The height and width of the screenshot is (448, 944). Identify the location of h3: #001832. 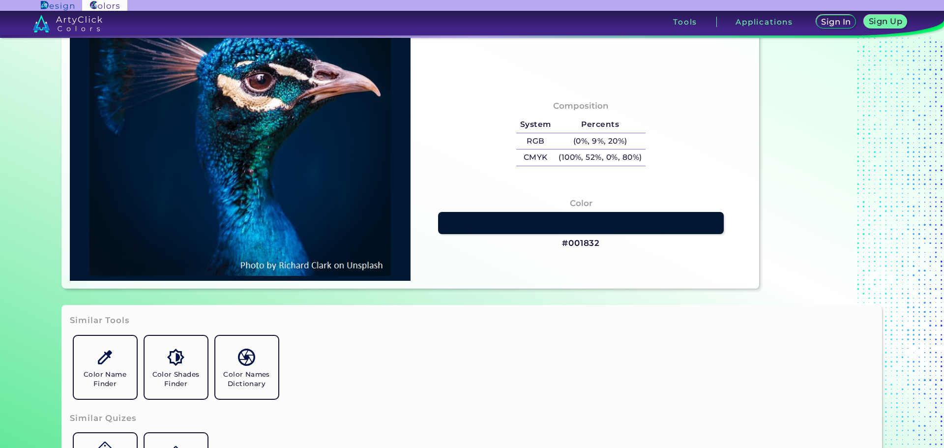
(581, 243).